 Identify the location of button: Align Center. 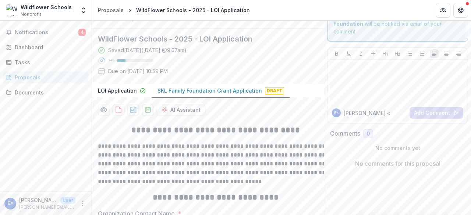
(446, 54).